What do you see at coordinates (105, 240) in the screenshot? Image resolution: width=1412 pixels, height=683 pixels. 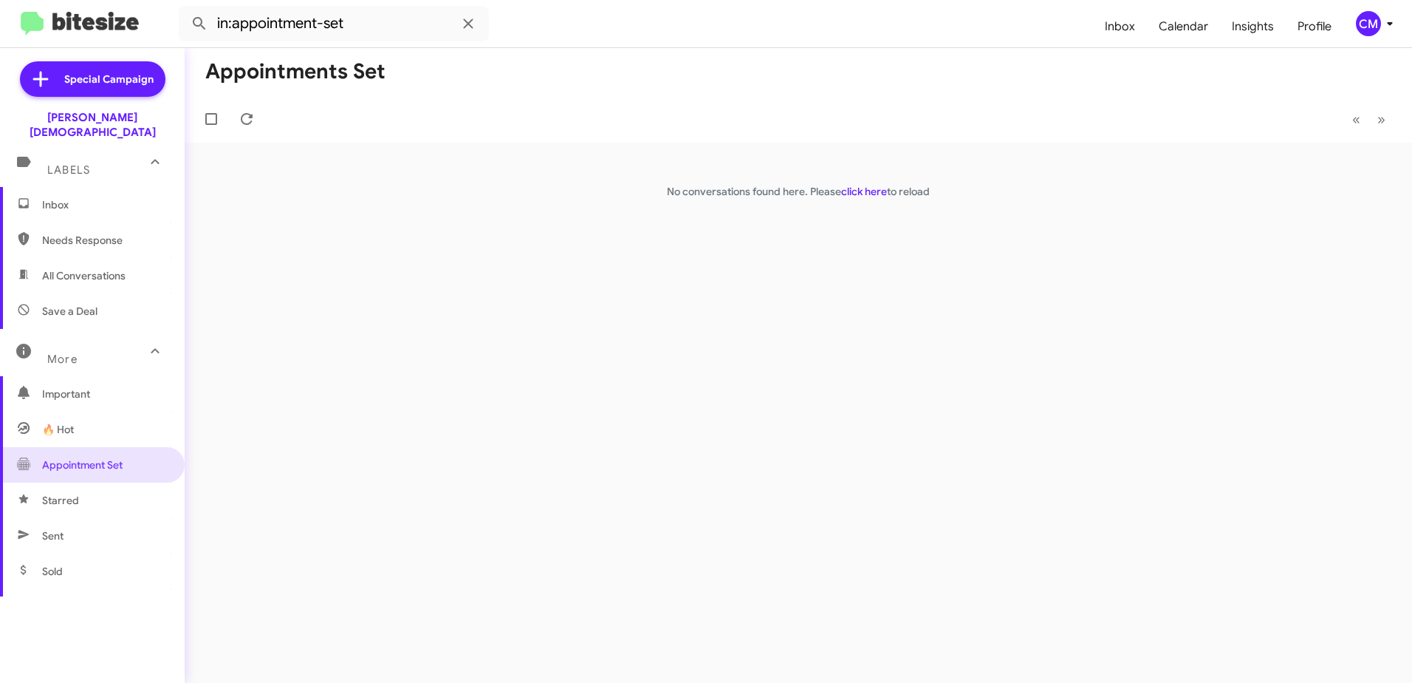 I see `span: Needs Response` at bounding box center [105, 240].